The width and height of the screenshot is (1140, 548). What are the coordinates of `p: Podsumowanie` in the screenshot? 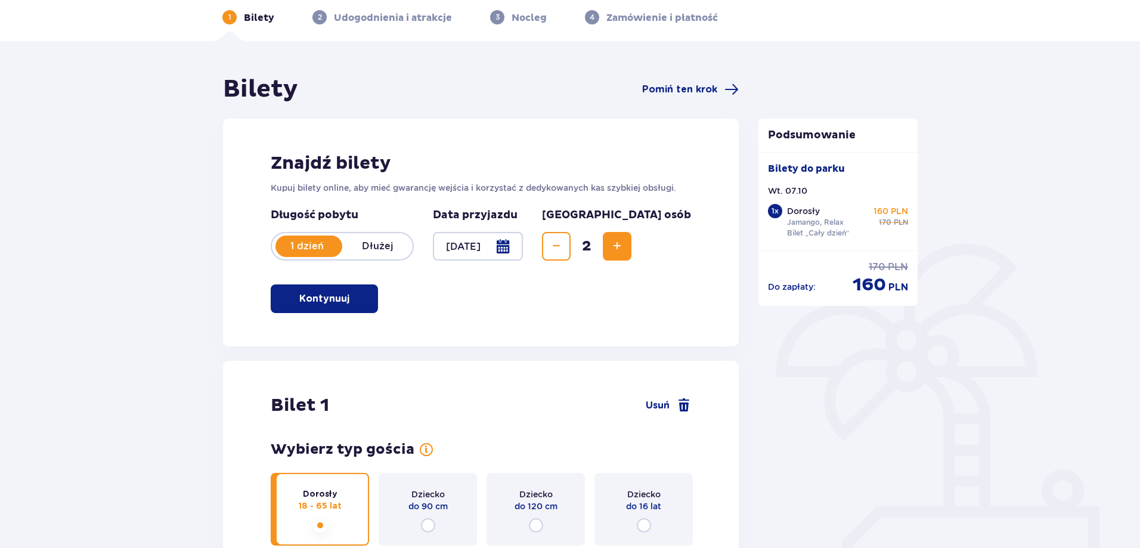 It's located at (838, 135).